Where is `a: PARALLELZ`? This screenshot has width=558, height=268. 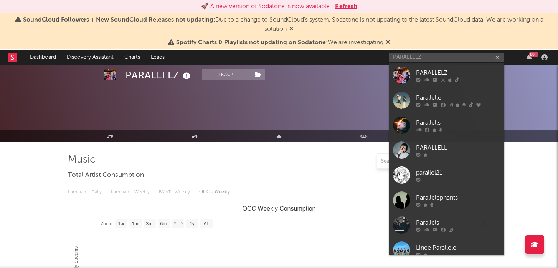 a: PARALLELZ is located at coordinates (447, 75).